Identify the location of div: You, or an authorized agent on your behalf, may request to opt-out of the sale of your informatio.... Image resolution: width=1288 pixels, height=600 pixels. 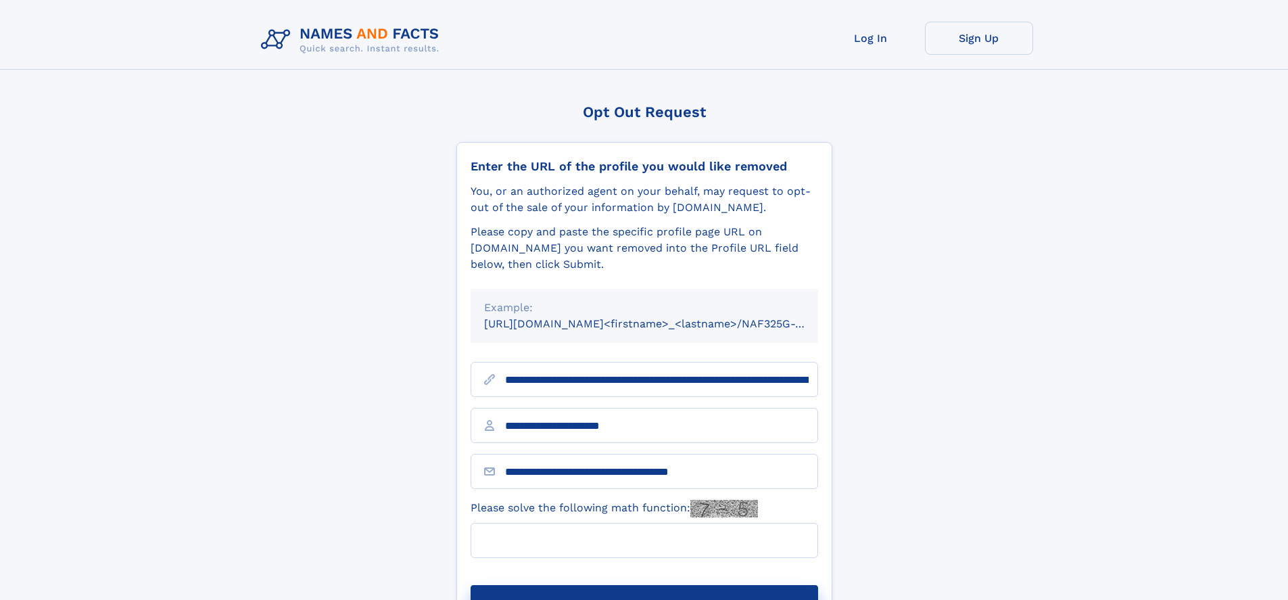
(644, 199).